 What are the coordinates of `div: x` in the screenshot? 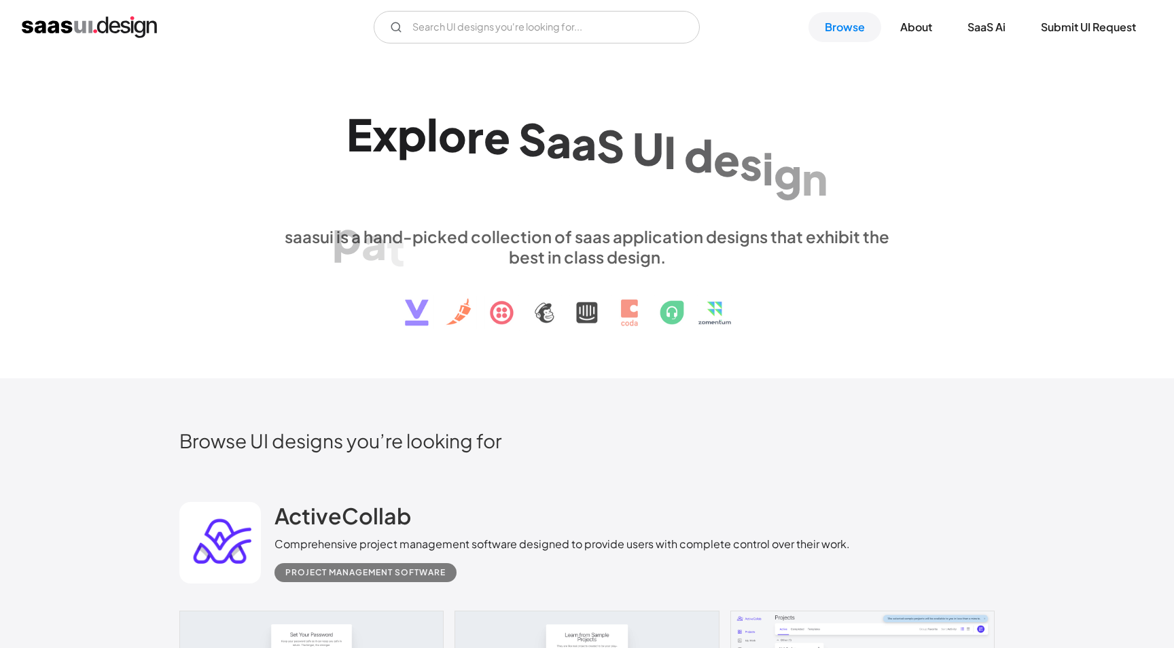 It's located at (385, 134).